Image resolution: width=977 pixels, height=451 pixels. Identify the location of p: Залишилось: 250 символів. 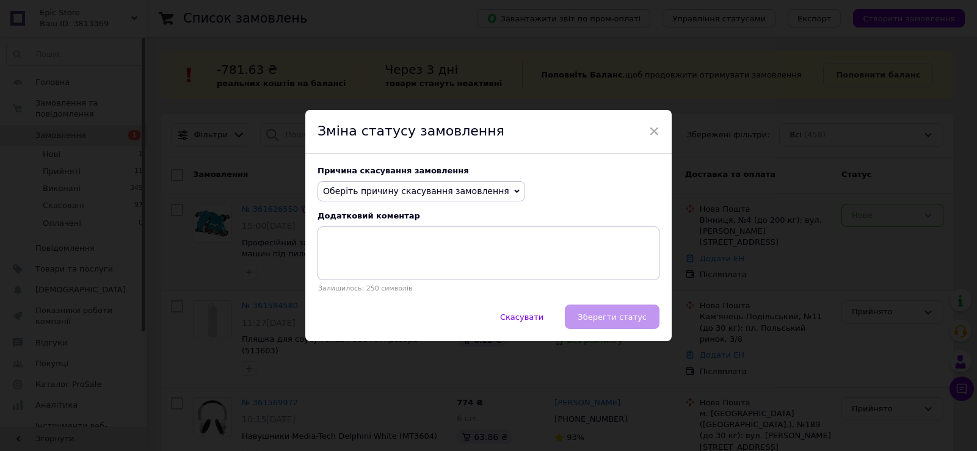
(489, 288).